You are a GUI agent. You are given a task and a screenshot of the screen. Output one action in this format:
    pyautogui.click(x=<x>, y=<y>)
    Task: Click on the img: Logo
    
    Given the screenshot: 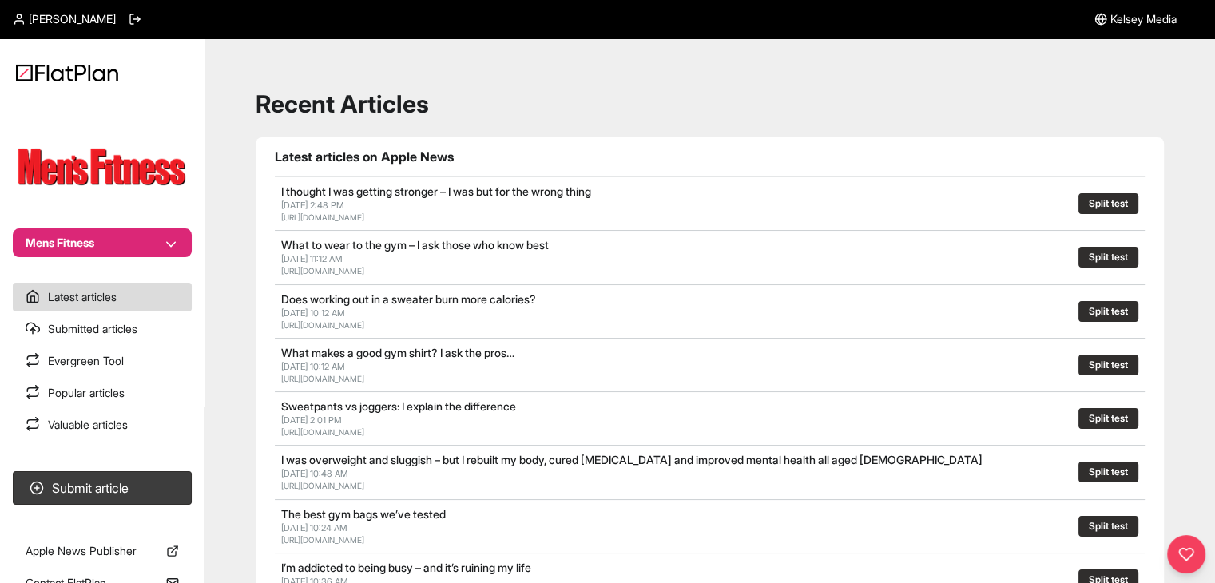 What is the action you would take?
    pyautogui.click(x=67, y=73)
    